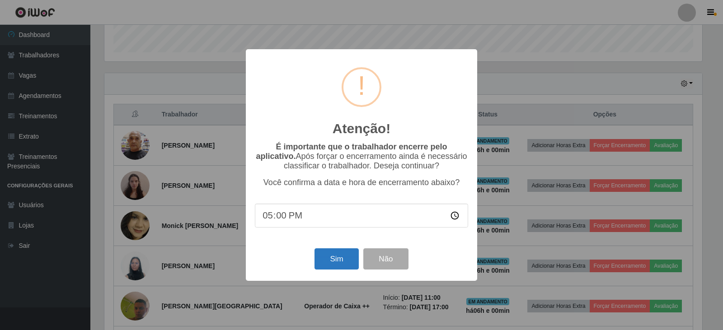  Describe the element at coordinates (361, 156) in the screenshot. I see `p: Após forçar o encerramento ainda é necessário classificar o trabalhador. Deseja continuar?` at that location.